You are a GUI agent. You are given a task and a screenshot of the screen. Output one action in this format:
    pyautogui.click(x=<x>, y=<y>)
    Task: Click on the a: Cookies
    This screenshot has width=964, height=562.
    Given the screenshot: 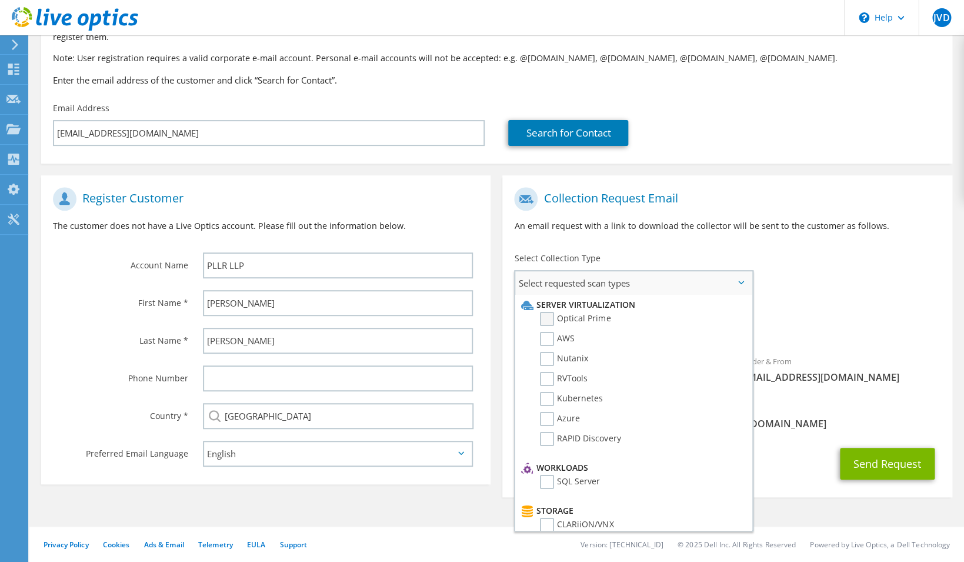 What is the action you would take?
    pyautogui.click(x=116, y=544)
    